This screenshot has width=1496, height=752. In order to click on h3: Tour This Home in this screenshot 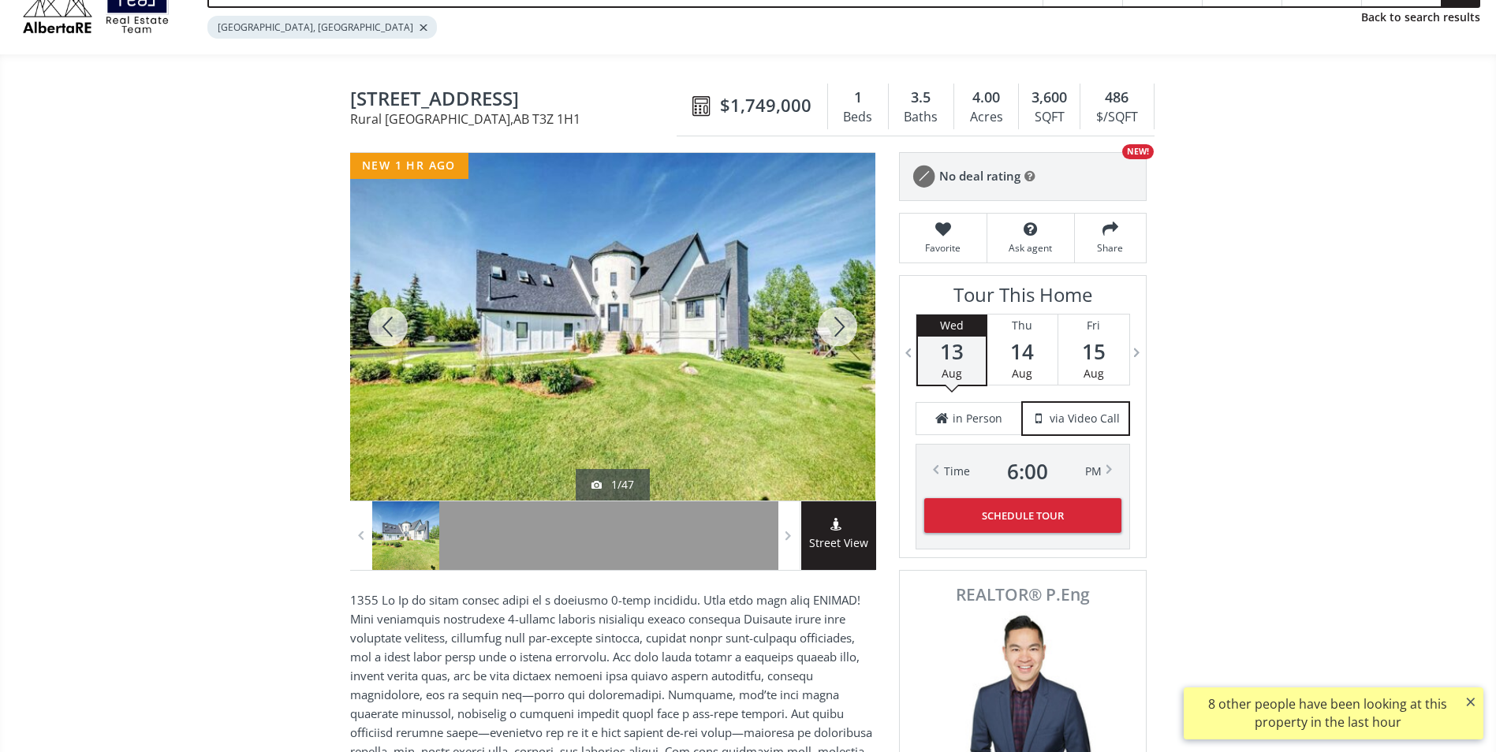, I will do `click(1023, 299)`.